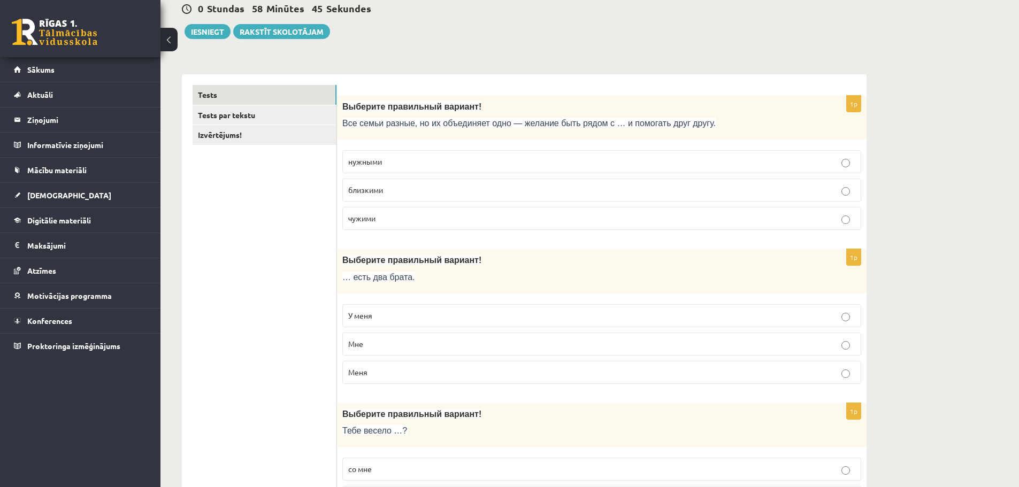  Describe the element at coordinates (59, 220) in the screenshot. I see `span: Digitālie materiāli` at that location.